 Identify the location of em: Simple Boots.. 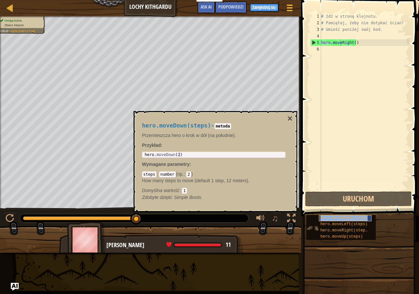
(172, 197).